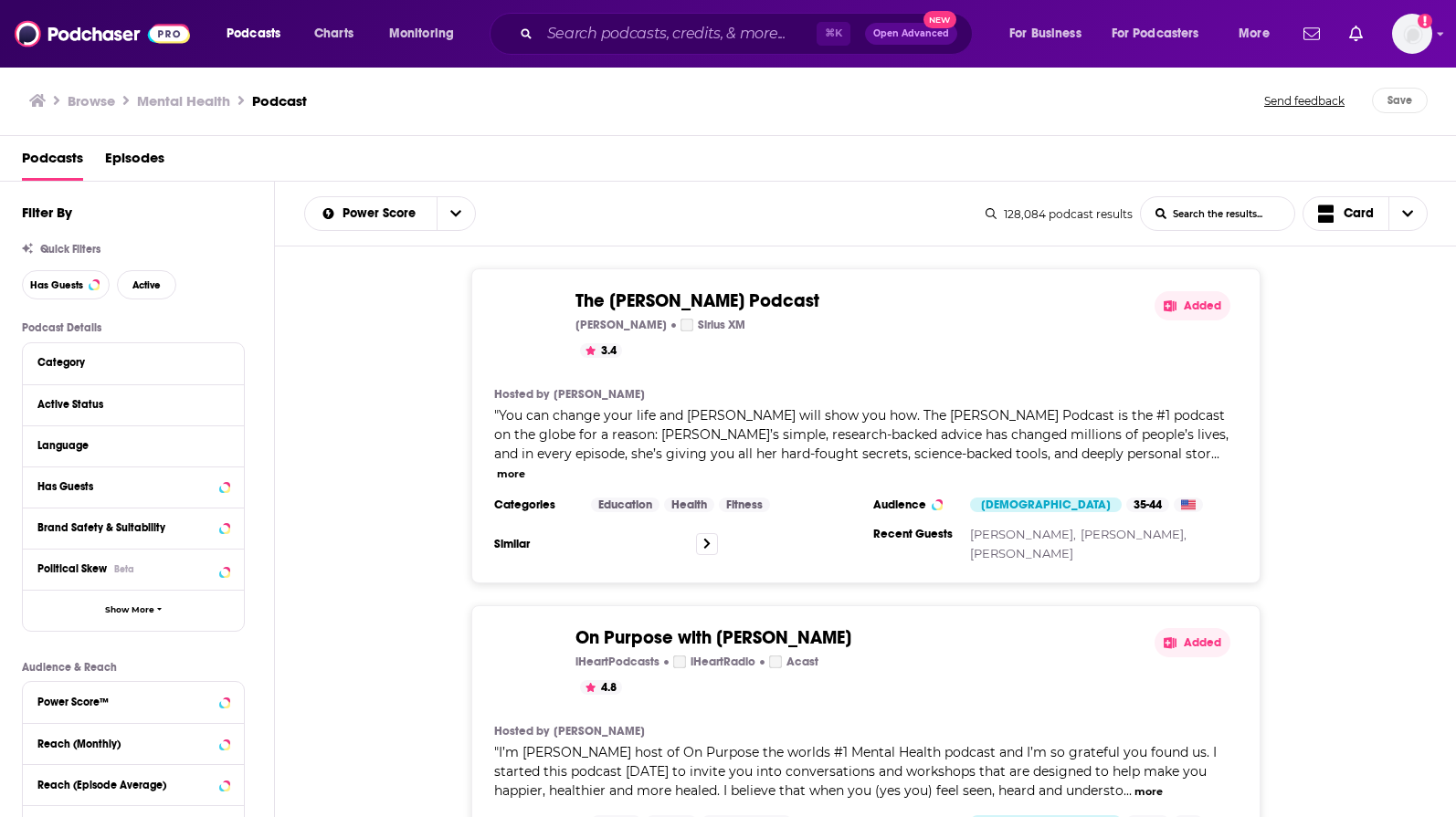 Image resolution: width=1456 pixels, height=817 pixels. What do you see at coordinates (1045, 34) in the screenshot?
I see `span: For Business` at bounding box center [1045, 34].